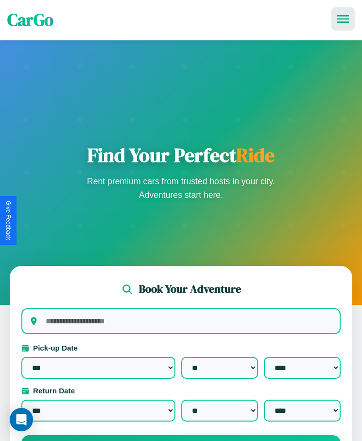  What do you see at coordinates (181, 188) in the screenshot?
I see `p: Rent premium cars from trusted hosts in your city. Adventures start here.` at bounding box center [181, 188].